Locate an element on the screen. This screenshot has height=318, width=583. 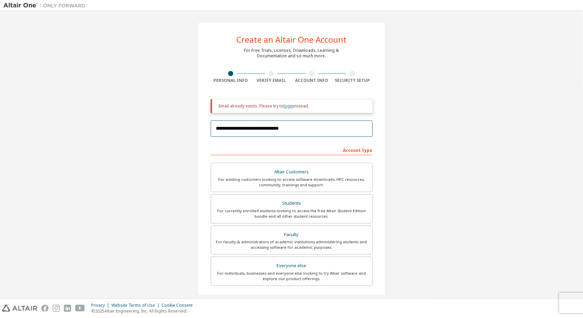
div: For faculty & administrators of academic institutions administering students and accessing softwa... is located at coordinates (292, 245).